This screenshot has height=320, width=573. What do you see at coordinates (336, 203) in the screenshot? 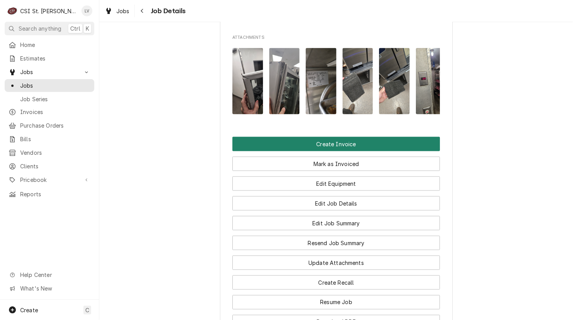
I see `button: Edit Job Details` at bounding box center [336, 203].